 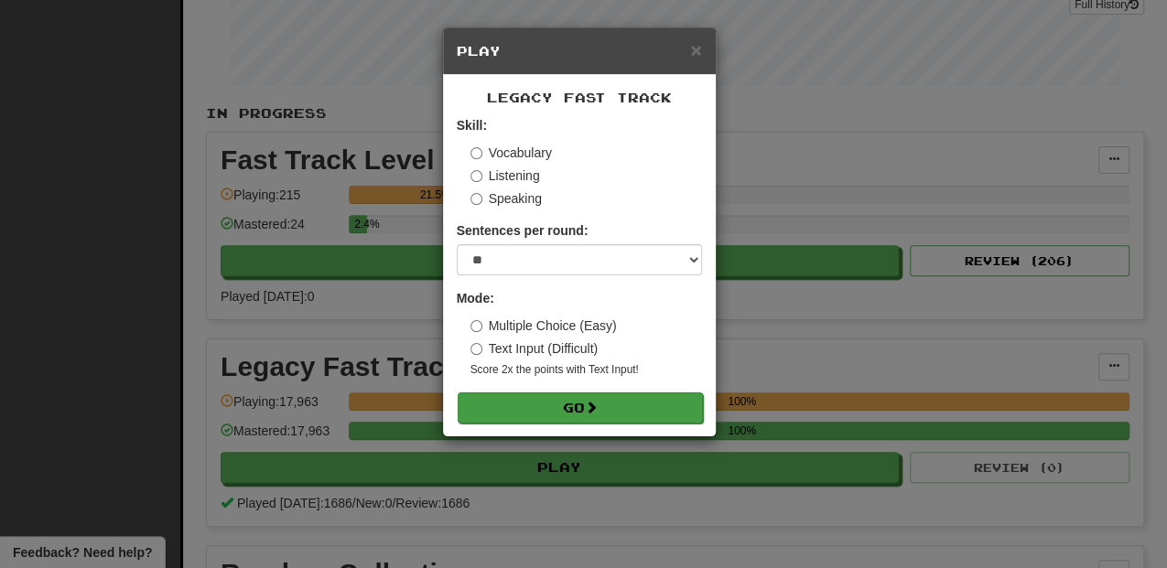 I want to click on h5: Play, so click(x=579, y=51).